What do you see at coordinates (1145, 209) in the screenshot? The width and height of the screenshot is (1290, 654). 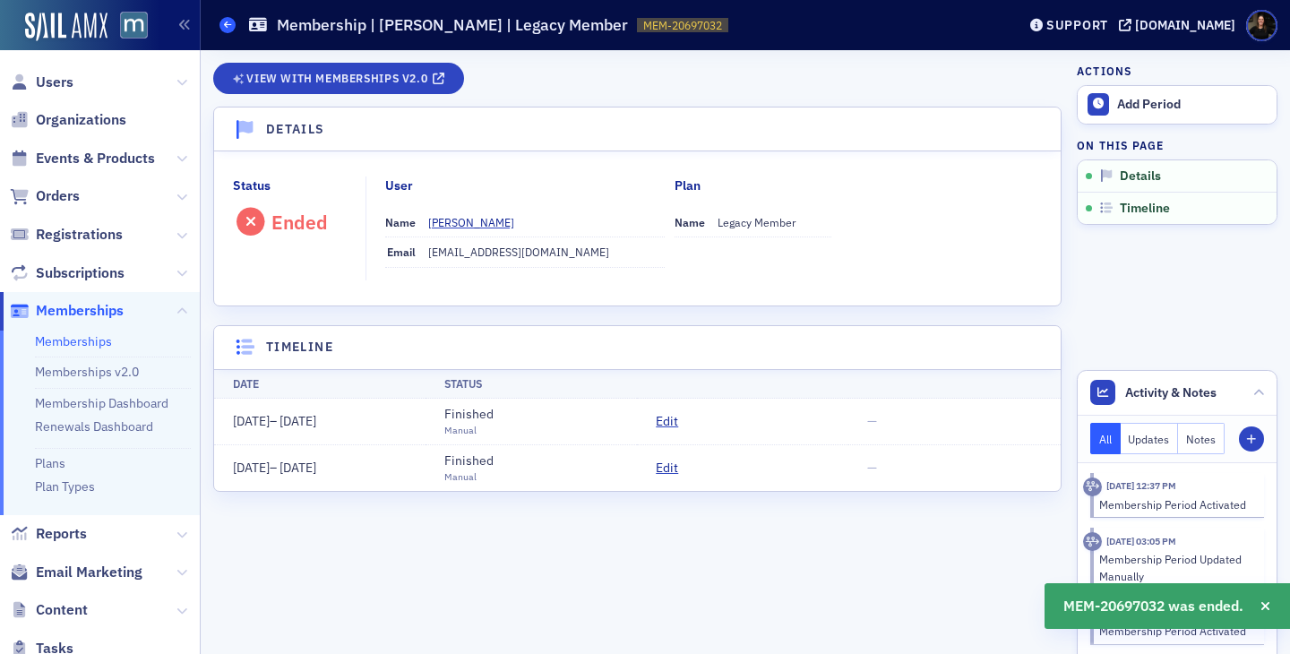 I see `span: Timeline` at bounding box center [1145, 209].